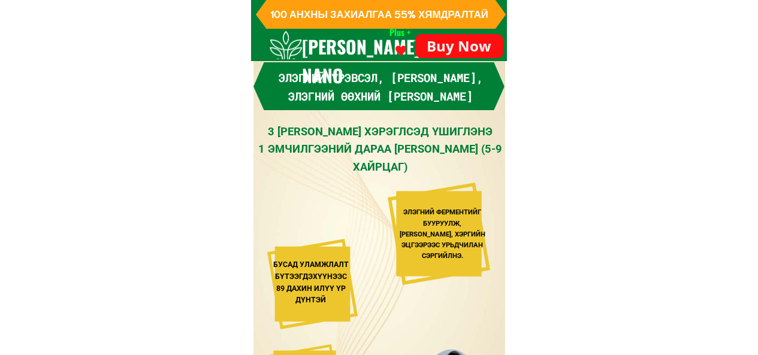  I want to click on div: БУСАД УЛАМЖЛАЛТ БҮТЭЭГДЭХҮҮНЭЭС 89 ДАХИН ИЛҮҮ ҮР ДҮНТЭЙ, so click(310, 283).